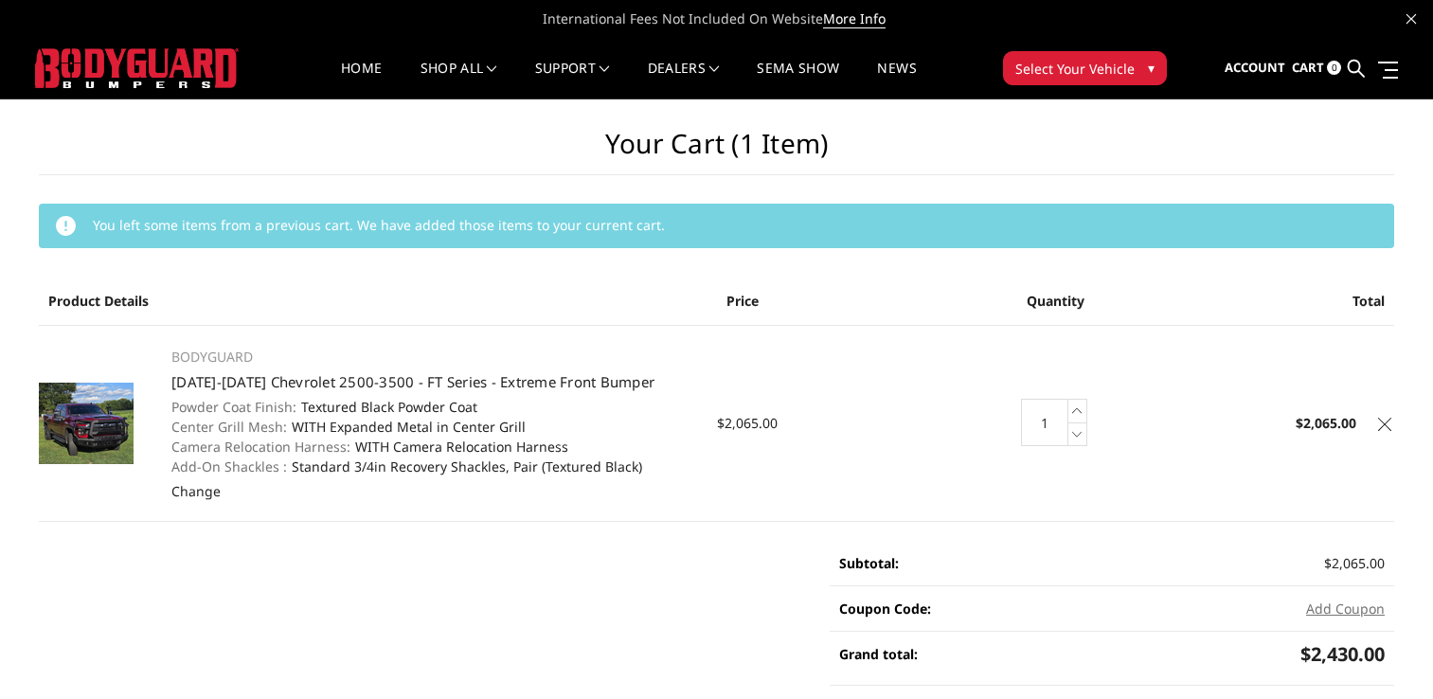 The image size is (1433, 699). I want to click on th: Price, so click(830, 301).